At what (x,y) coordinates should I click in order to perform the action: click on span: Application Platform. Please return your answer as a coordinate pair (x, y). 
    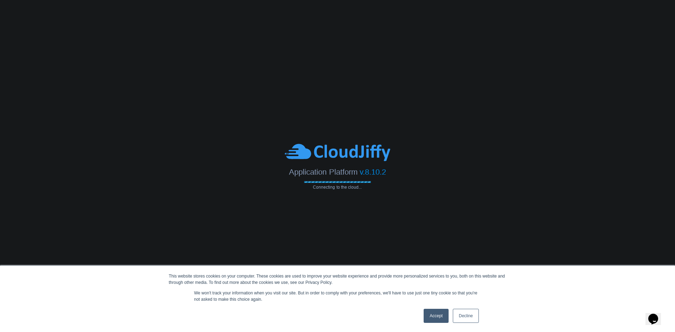
    Looking at the image, I should click on (323, 171).